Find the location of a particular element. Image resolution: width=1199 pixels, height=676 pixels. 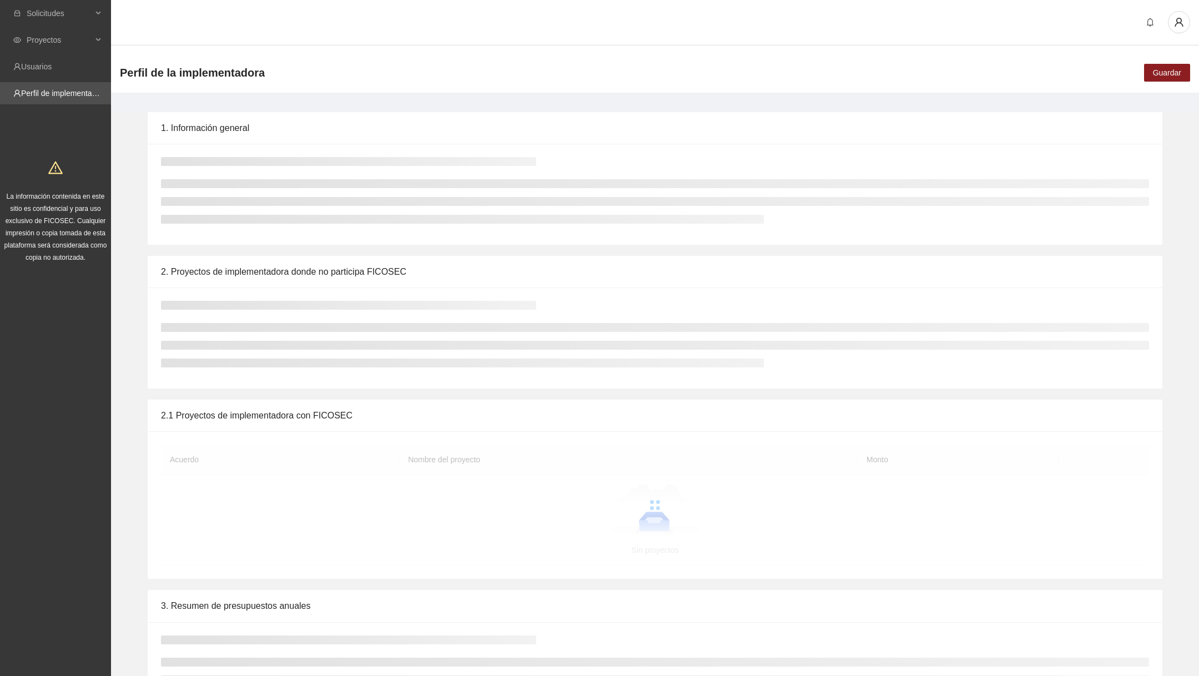

span: eye is located at coordinates (17, 40).